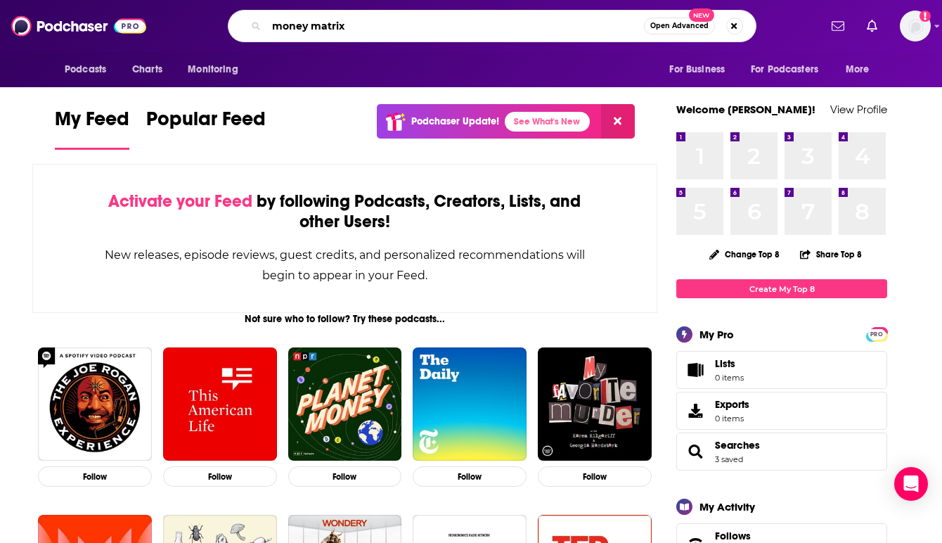  What do you see at coordinates (95, 404) in the screenshot?
I see `img: The Joe Rogan Experience` at bounding box center [95, 404].